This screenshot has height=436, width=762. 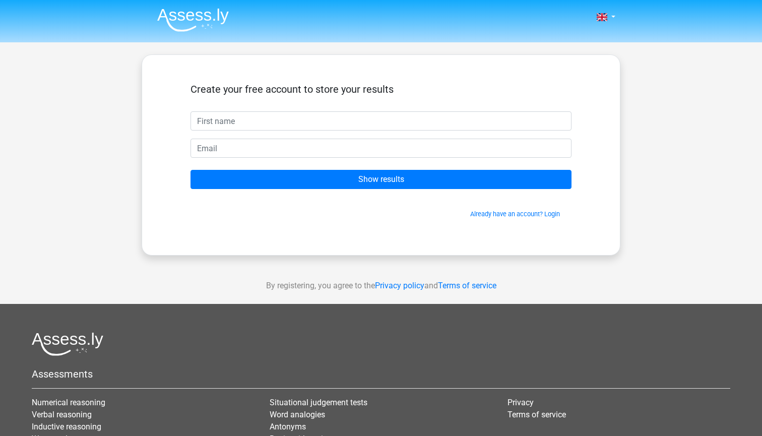 What do you see at coordinates (515, 214) in the screenshot?
I see `a: Already have an account? Login` at bounding box center [515, 214].